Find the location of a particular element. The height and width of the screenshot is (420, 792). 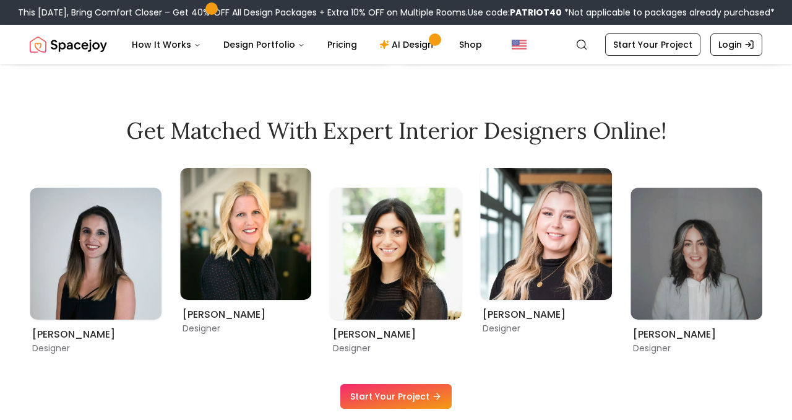

div: 2 / 9 is located at coordinates (95, 261).